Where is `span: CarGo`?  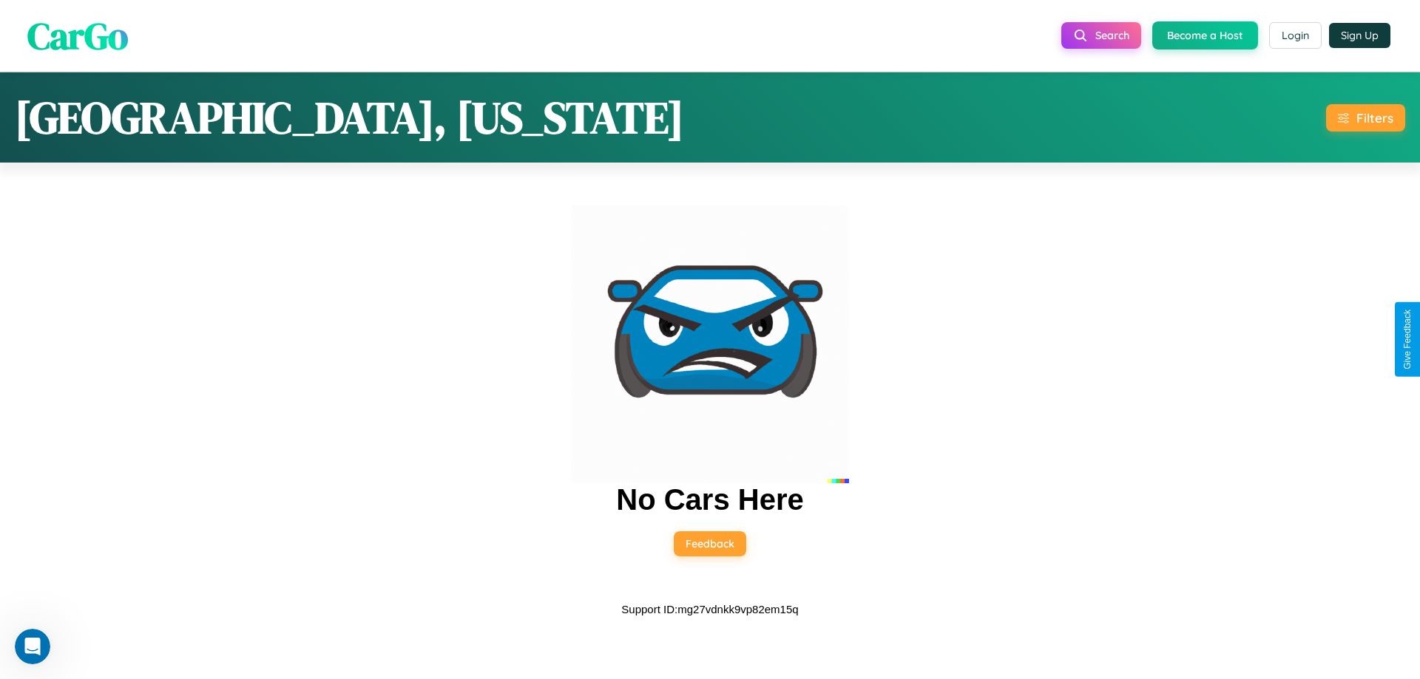 span: CarGo is located at coordinates (78, 35).